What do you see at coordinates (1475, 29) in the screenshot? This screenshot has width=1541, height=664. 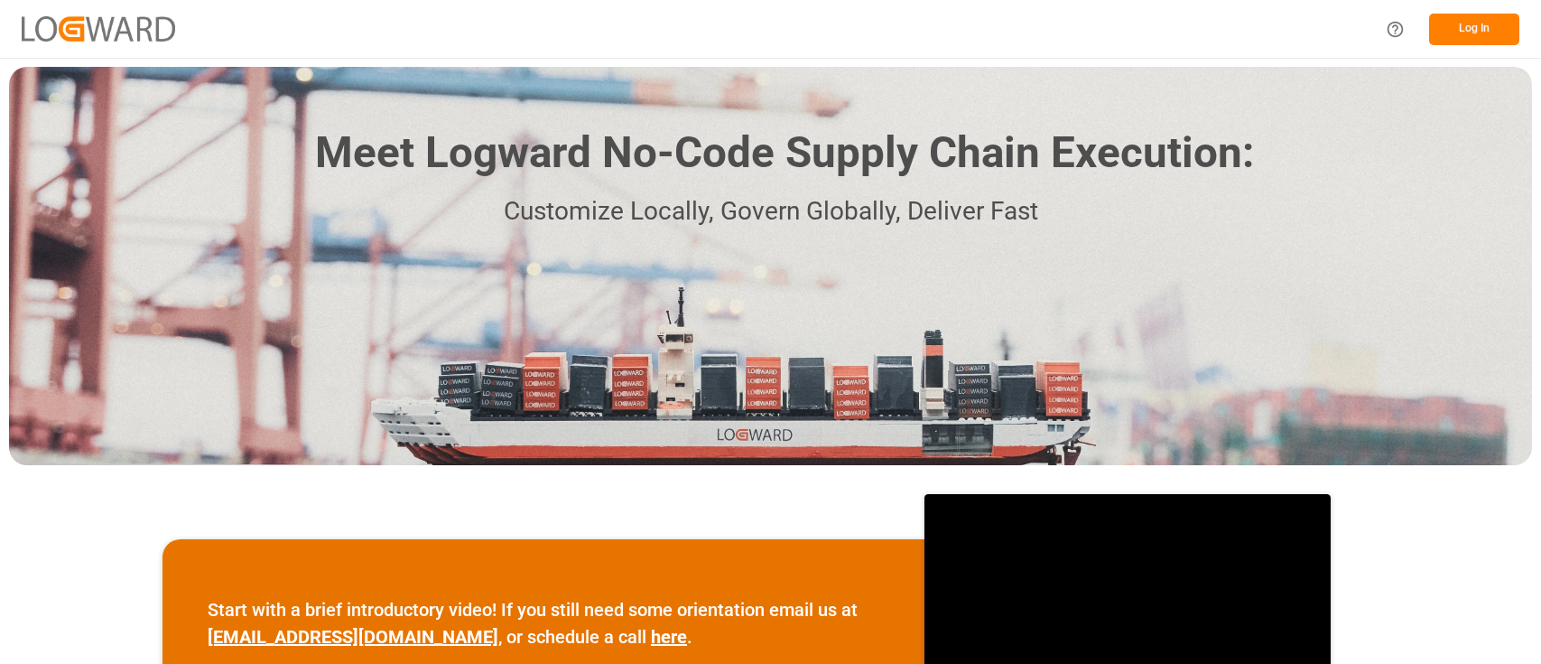 I see `button: Log In` at bounding box center [1475, 29].